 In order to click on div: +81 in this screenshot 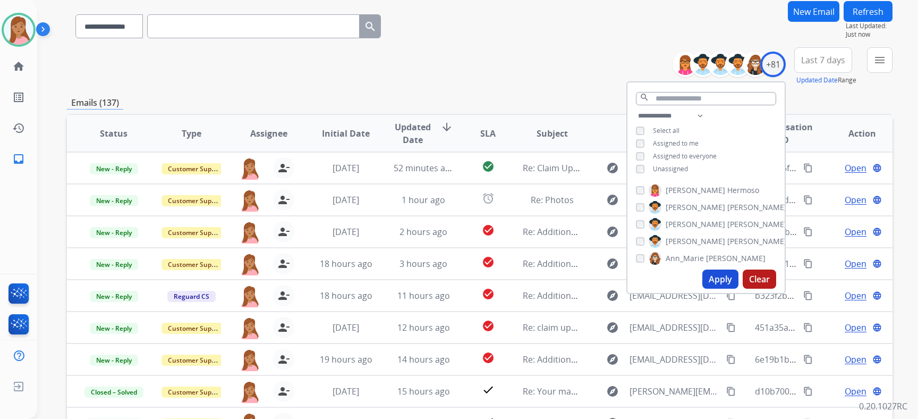, I will do `click(773, 64)`.